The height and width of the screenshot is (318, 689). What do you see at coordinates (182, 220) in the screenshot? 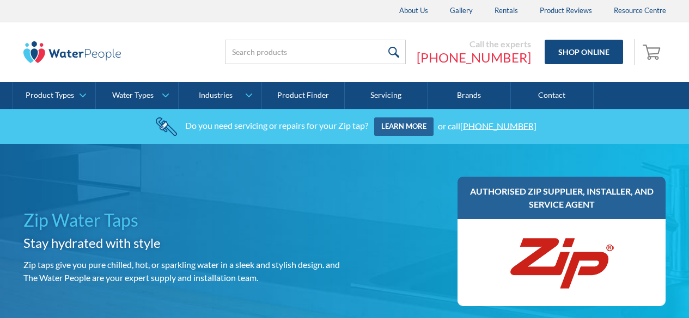
I see `h1: Zip Water Taps` at bounding box center [182, 220].